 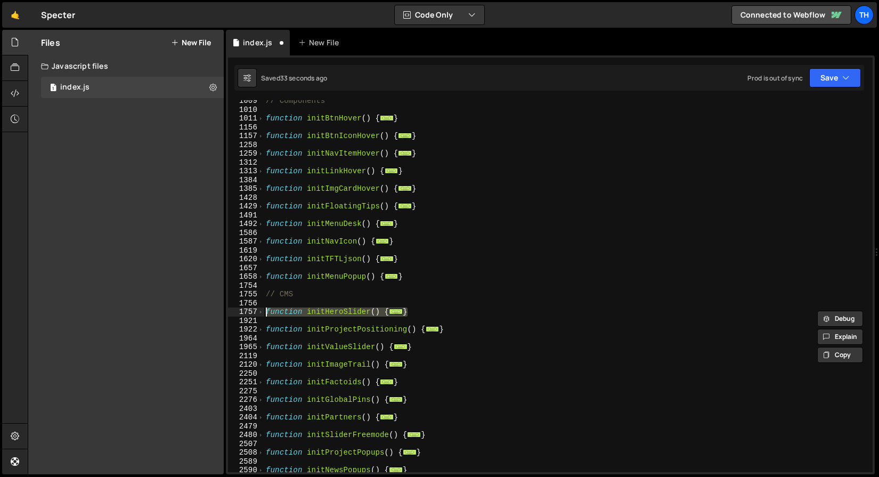 What do you see at coordinates (246, 189) in the screenshot?
I see `div: 1385` at bounding box center [246, 189].